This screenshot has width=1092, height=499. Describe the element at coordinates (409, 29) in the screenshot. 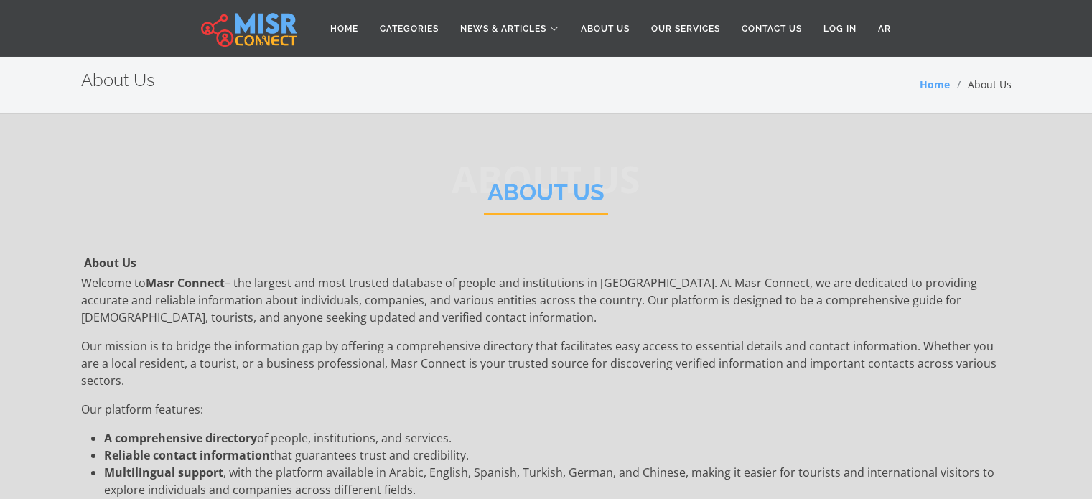

I see `a: Categories` at that location.